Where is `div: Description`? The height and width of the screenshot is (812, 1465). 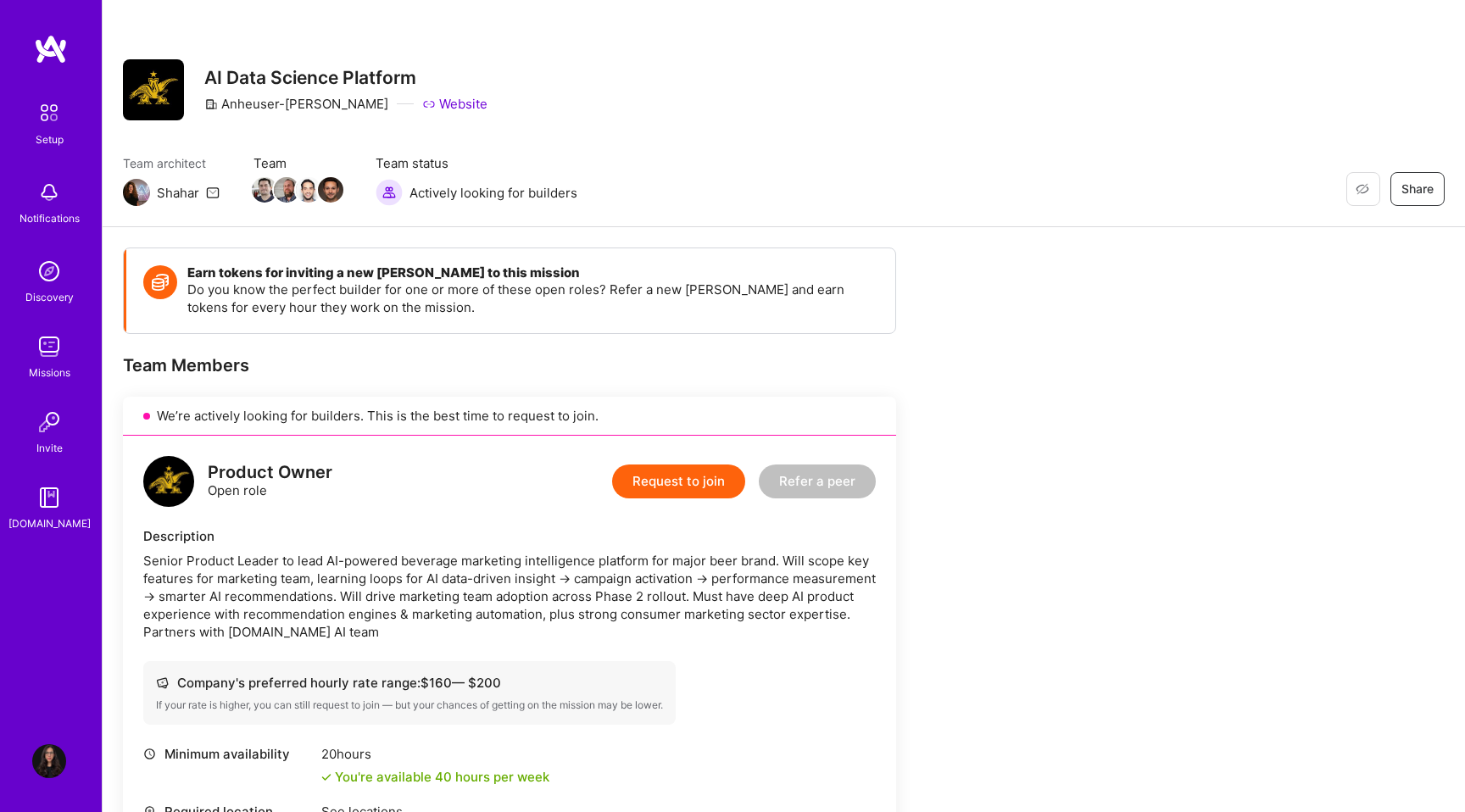
div: Description is located at coordinates (510, 536).